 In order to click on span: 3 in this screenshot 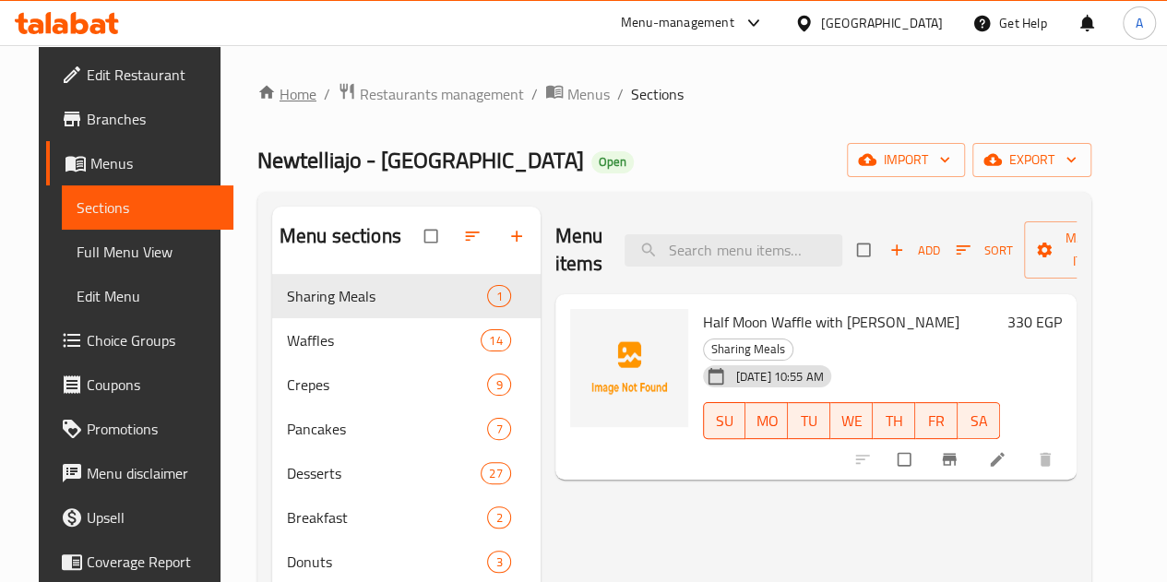, I will do `click(498, 562)`.